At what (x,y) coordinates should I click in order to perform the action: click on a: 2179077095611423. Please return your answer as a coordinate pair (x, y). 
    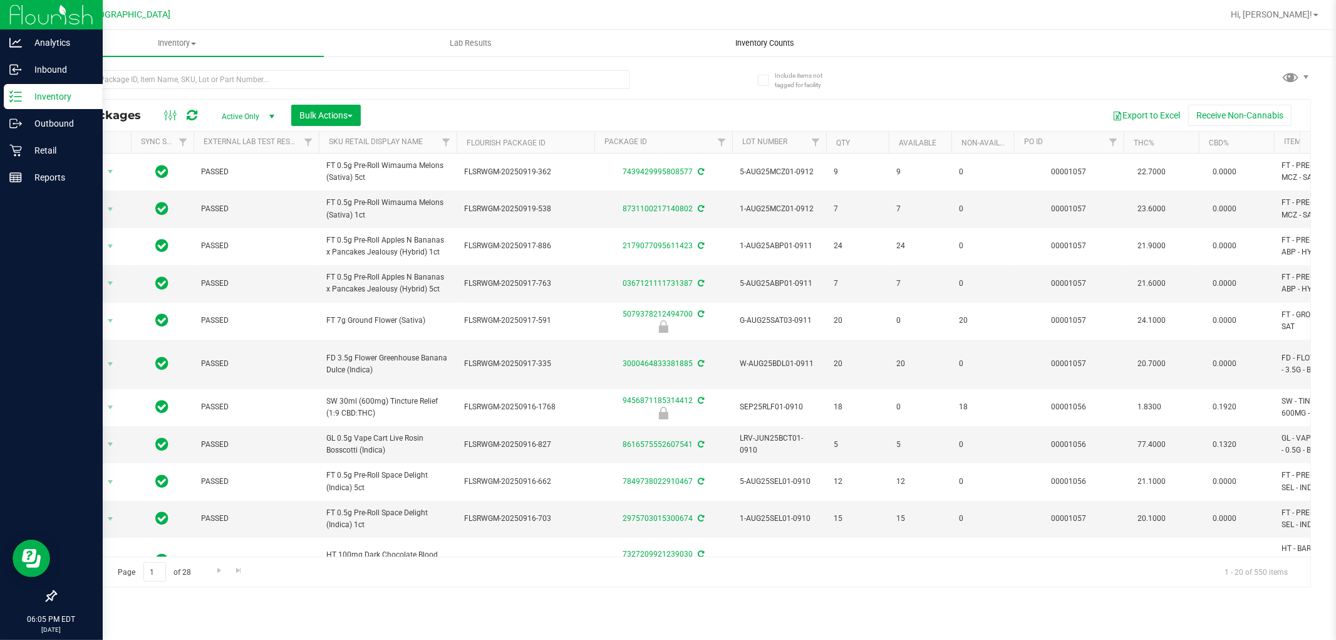
    Looking at the image, I should click on (658, 246).